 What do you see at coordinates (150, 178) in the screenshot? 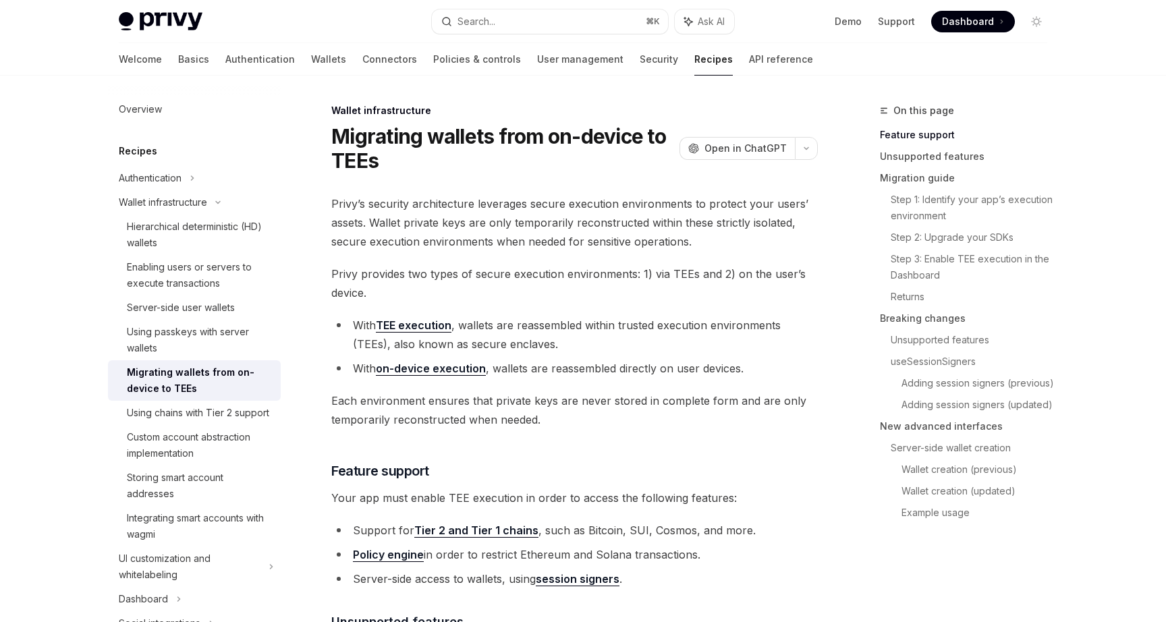
I see `div: Authentication` at bounding box center [150, 178].